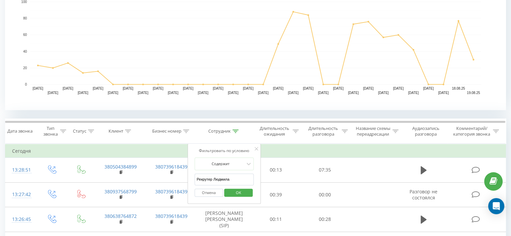 The image size is (511, 236). What do you see at coordinates (323, 131) in the screenshot?
I see `div: Длительность разговора` at bounding box center [323, 131].